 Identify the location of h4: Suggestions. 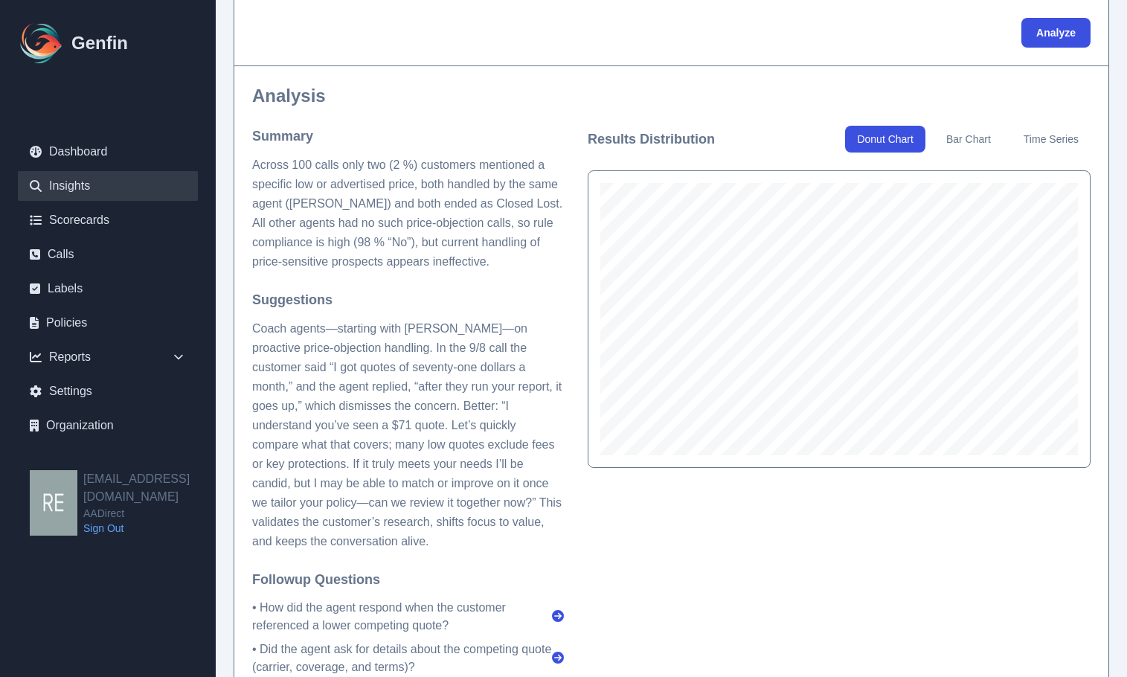
(408, 300).